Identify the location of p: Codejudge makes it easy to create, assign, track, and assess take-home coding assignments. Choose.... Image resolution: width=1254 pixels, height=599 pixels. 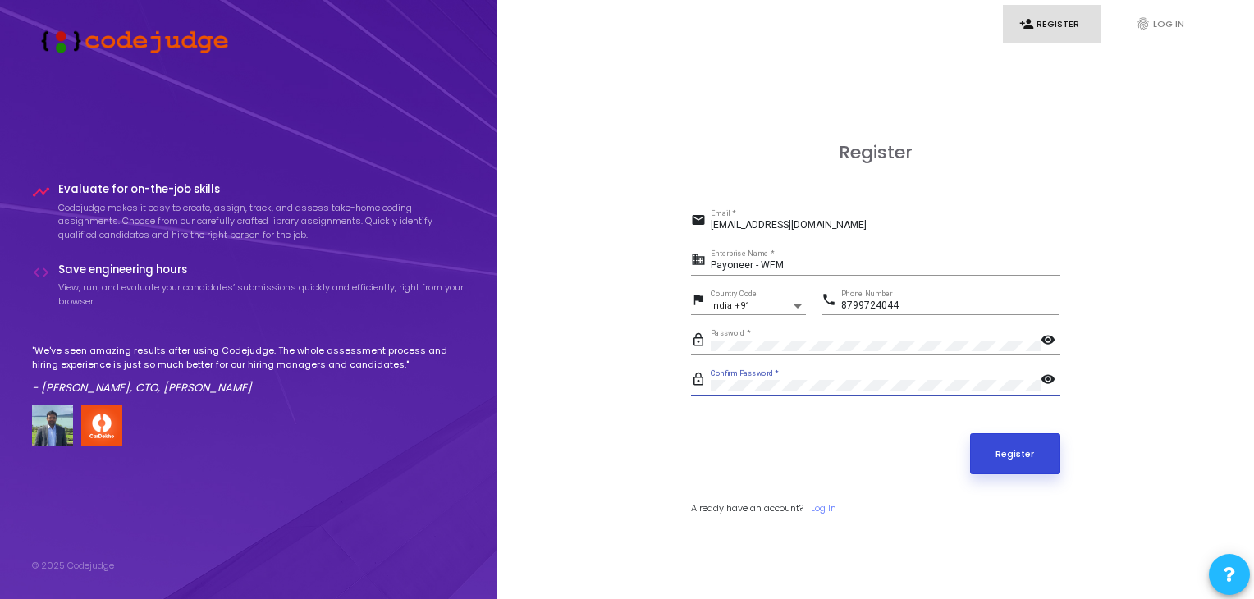
(262, 222).